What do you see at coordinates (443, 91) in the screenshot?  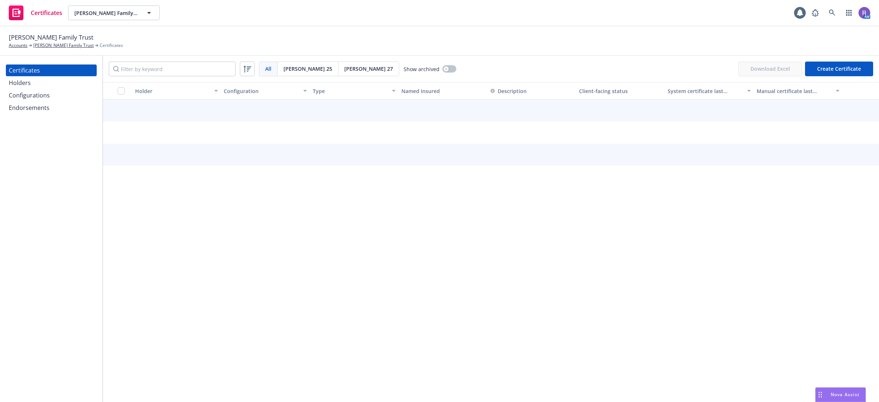 I see `button: Named Insured` at bounding box center [443, 91].